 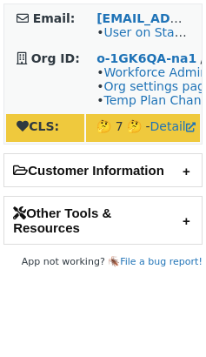 What do you see at coordinates (103, 262) in the screenshot?
I see `footer: App not working? 🪳` at bounding box center [103, 262].